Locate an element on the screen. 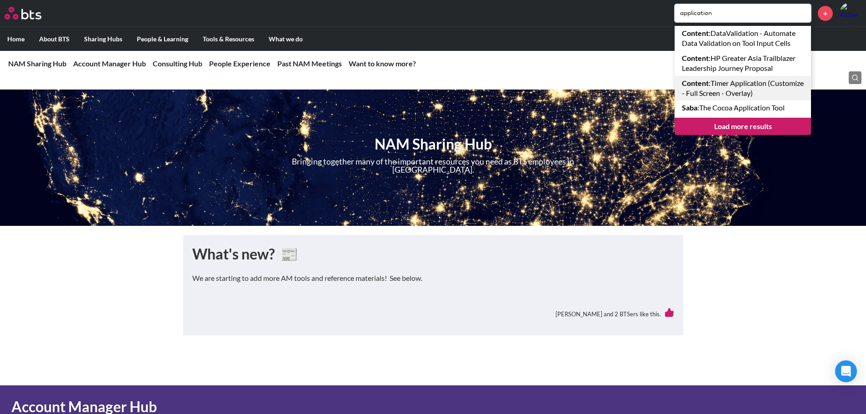 Image resolution: width=866 pixels, height=414 pixels. h1: What's new? 📰 is located at coordinates (433, 254).